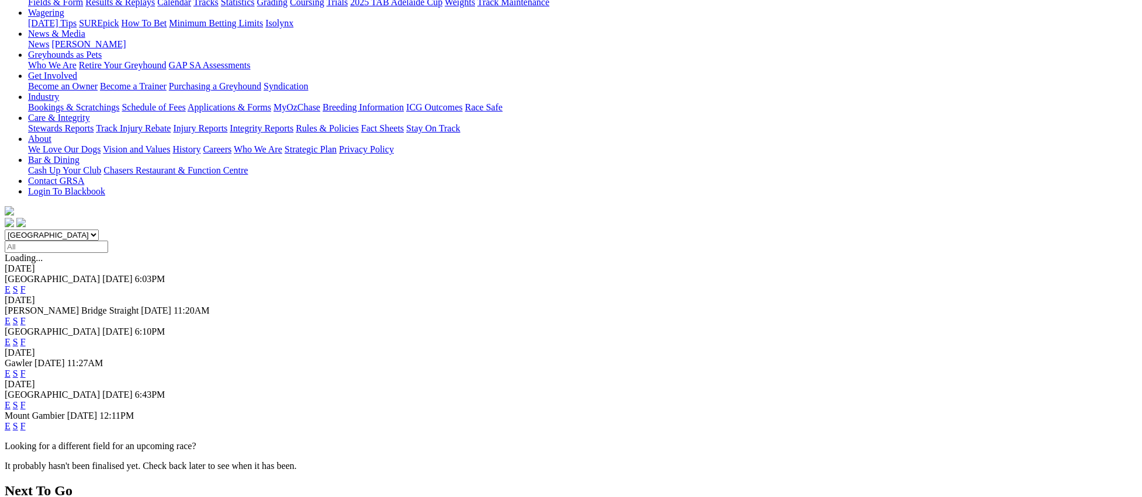 This screenshot has width=1142, height=497. Describe the element at coordinates (261, 128) in the screenshot. I see `a: Integrity Reports` at that location.